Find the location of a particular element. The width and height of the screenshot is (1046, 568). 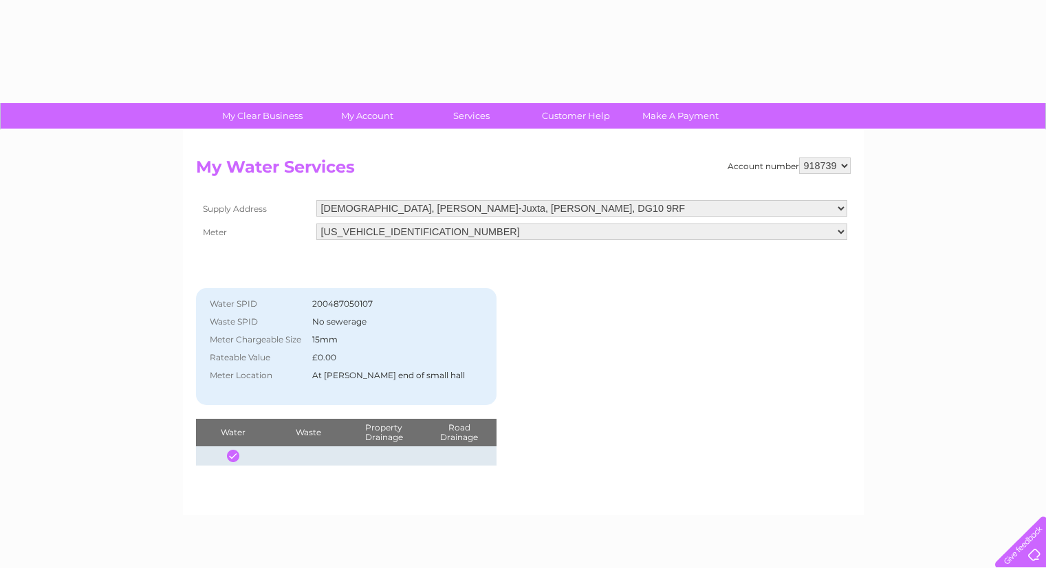

div: Account number is located at coordinates (789, 166).